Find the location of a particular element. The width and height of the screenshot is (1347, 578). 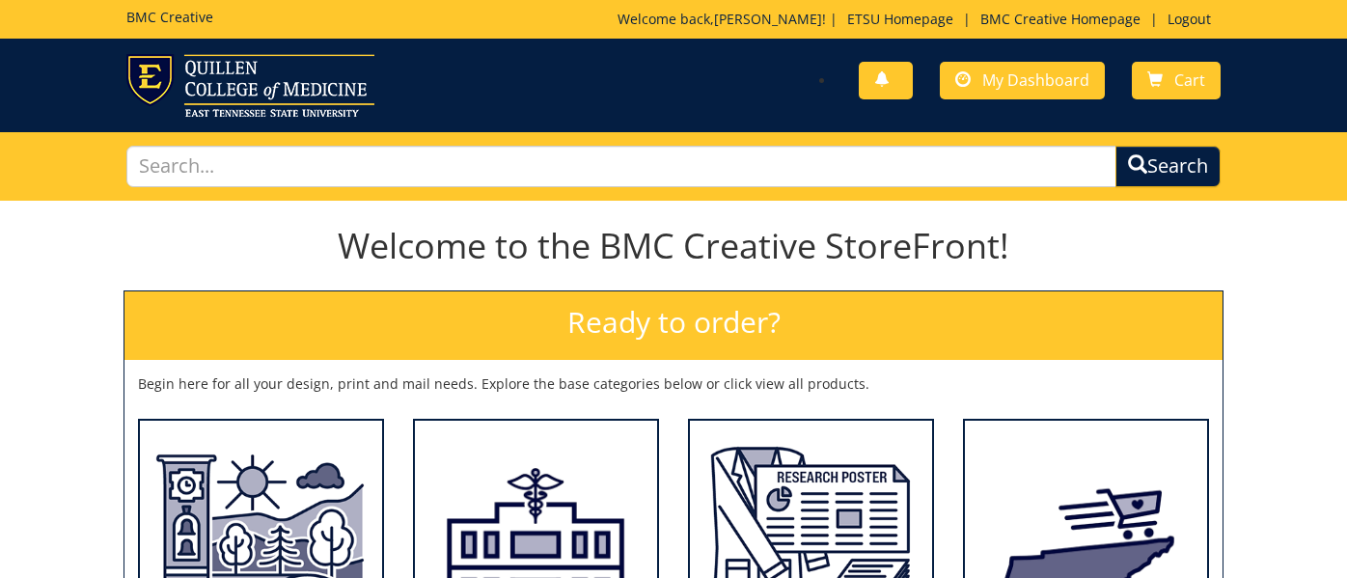

p: Welcome back, ! | | | is located at coordinates (919, 19).